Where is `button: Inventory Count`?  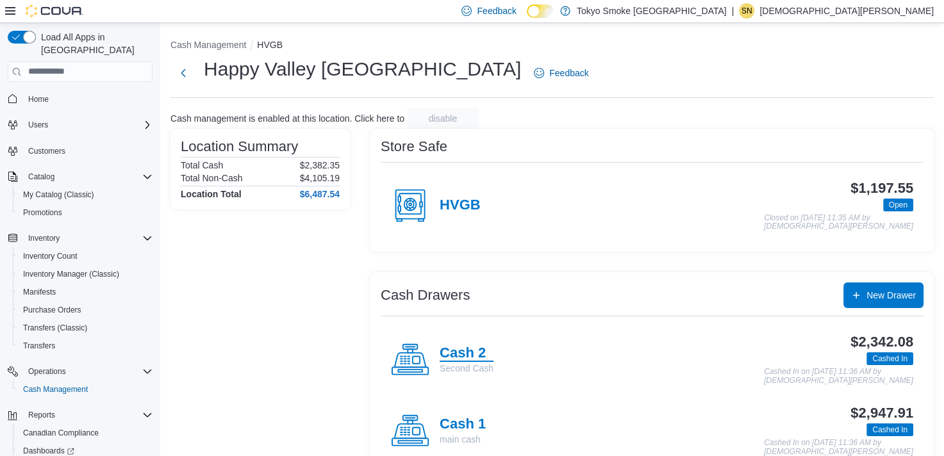 button: Inventory Count is located at coordinates (85, 256).